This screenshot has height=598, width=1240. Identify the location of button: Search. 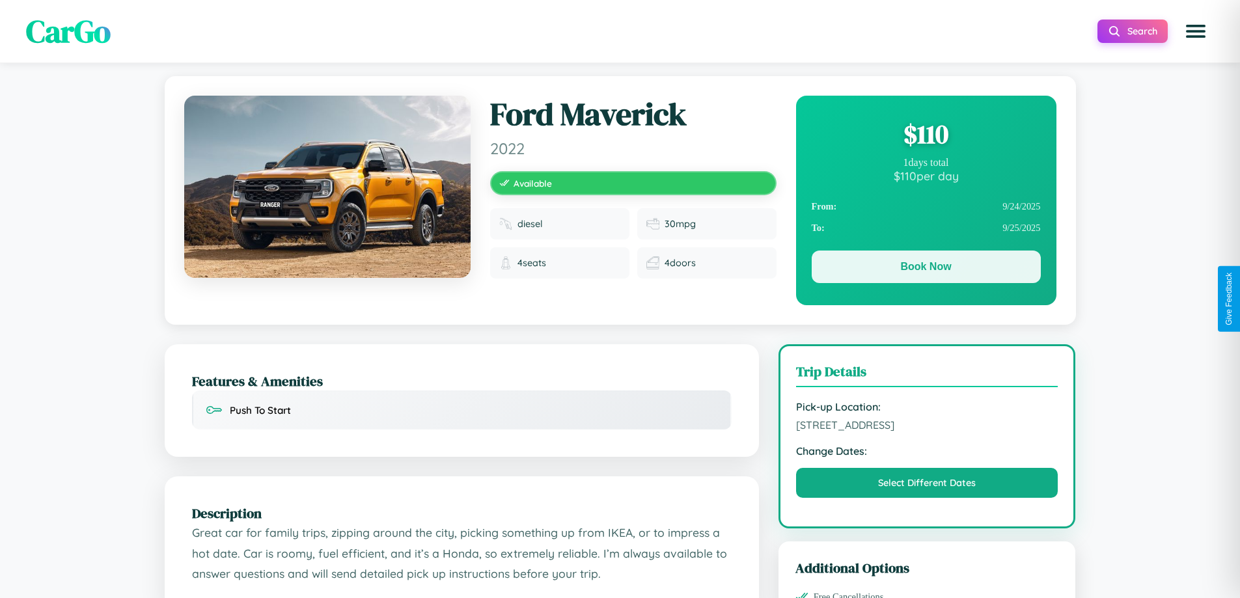
(1133, 31).